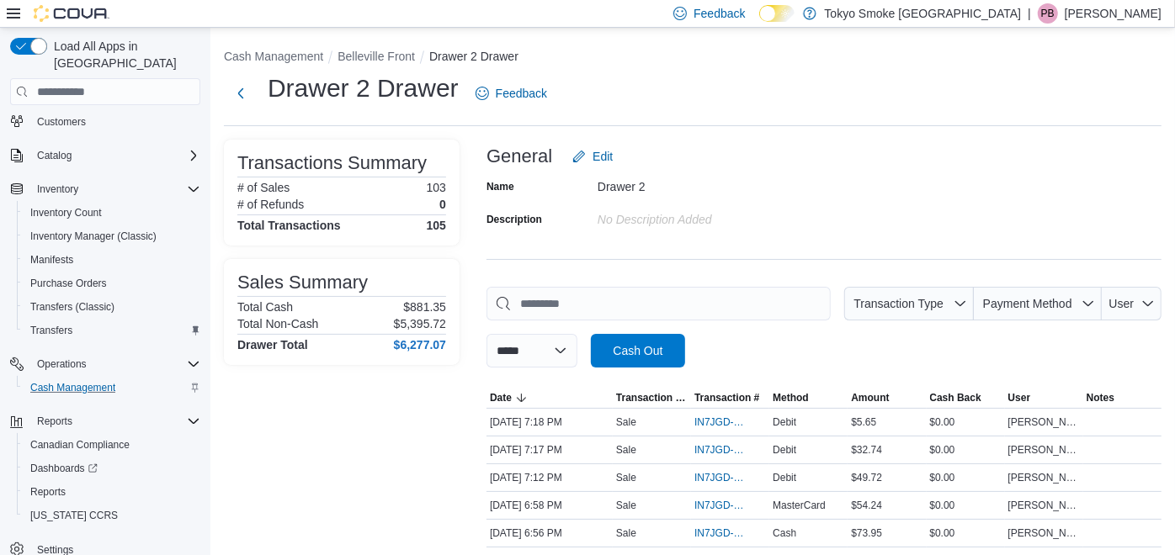 Image resolution: width=1175 pixels, height=555 pixels. What do you see at coordinates (115, 189) in the screenshot?
I see `span: Inventory` at bounding box center [115, 189].